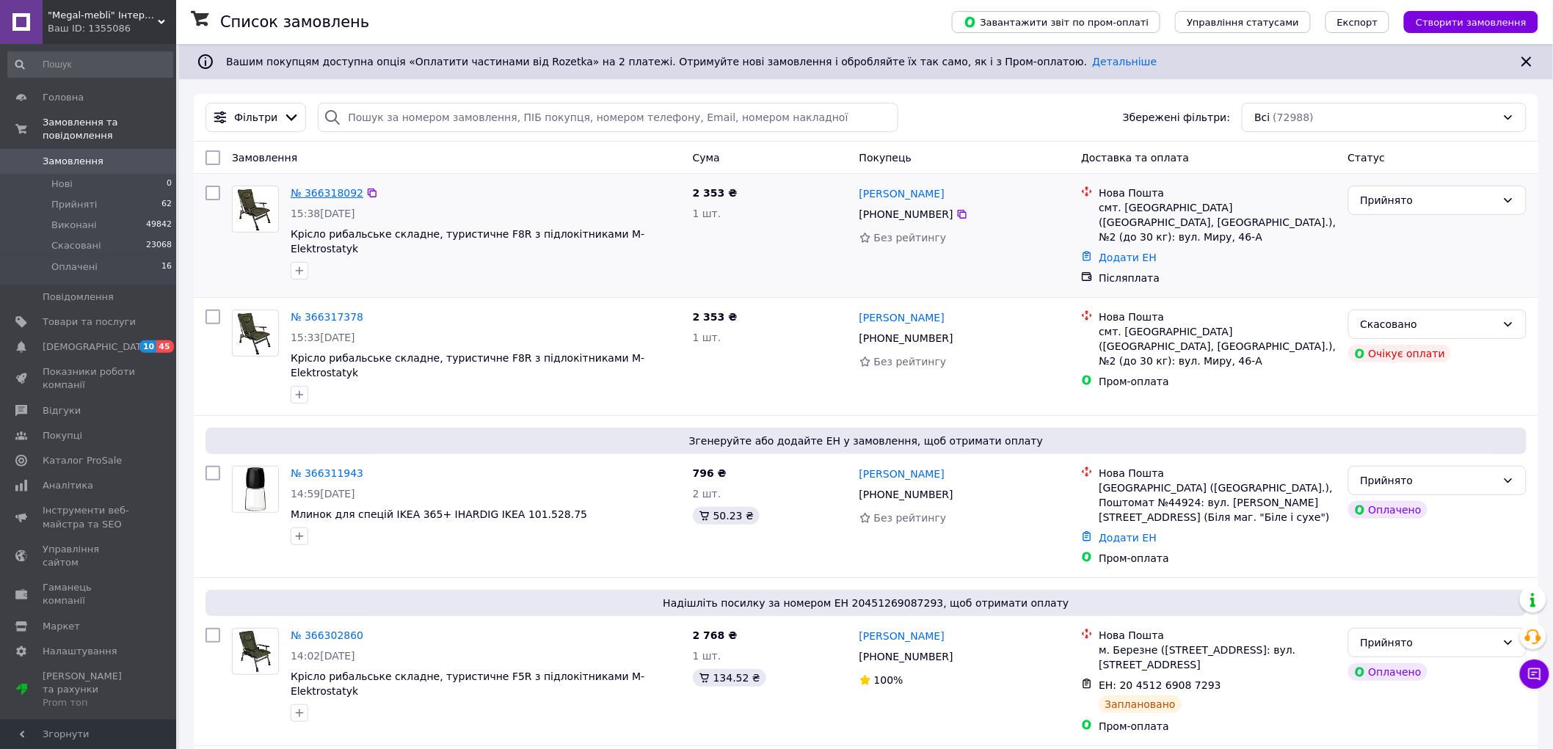 The height and width of the screenshot is (749, 1553). Describe the element at coordinates (439, 514) in the screenshot. I see `a: Млинок для спецій IKEA 365+ IHARDIG IKEA 101.528.75` at that location.